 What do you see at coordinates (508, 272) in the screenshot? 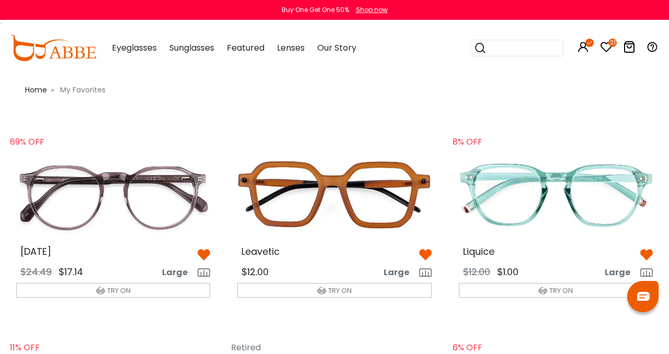
I see `span: $1.00` at bounding box center [508, 272].